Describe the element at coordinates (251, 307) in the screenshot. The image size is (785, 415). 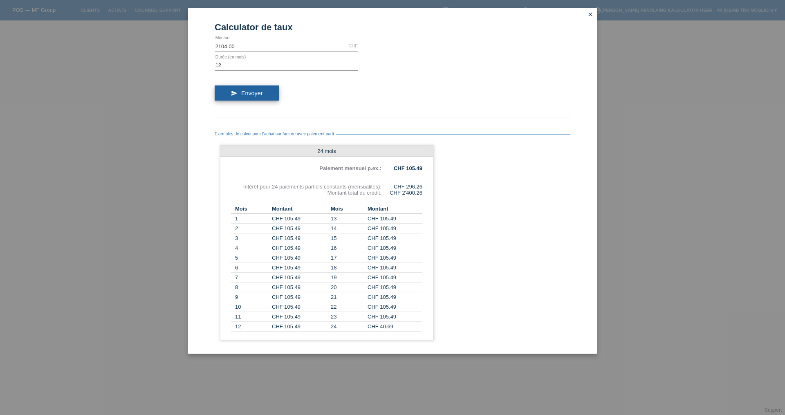
I see `td: 10` at that location.